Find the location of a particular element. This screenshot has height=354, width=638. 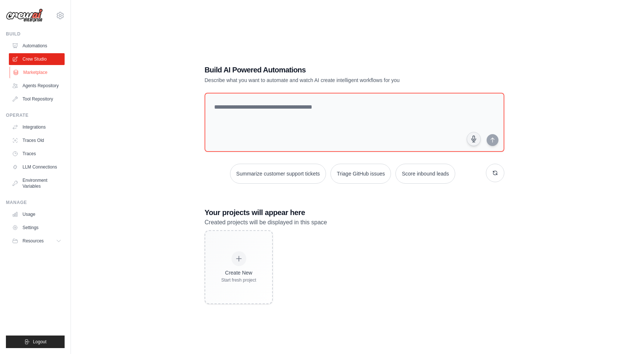

button: Summarize customer support tickets is located at coordinates (278, 174).